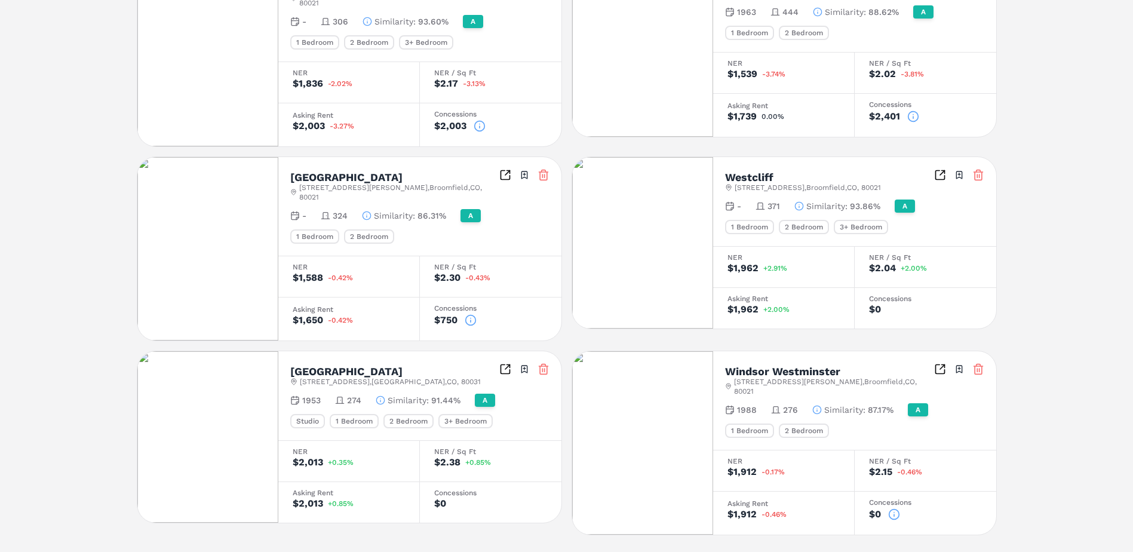  What do you see at coordinates (445, 320) in the screenshot?
I see `div: $750` at bounding box center [445, 320].